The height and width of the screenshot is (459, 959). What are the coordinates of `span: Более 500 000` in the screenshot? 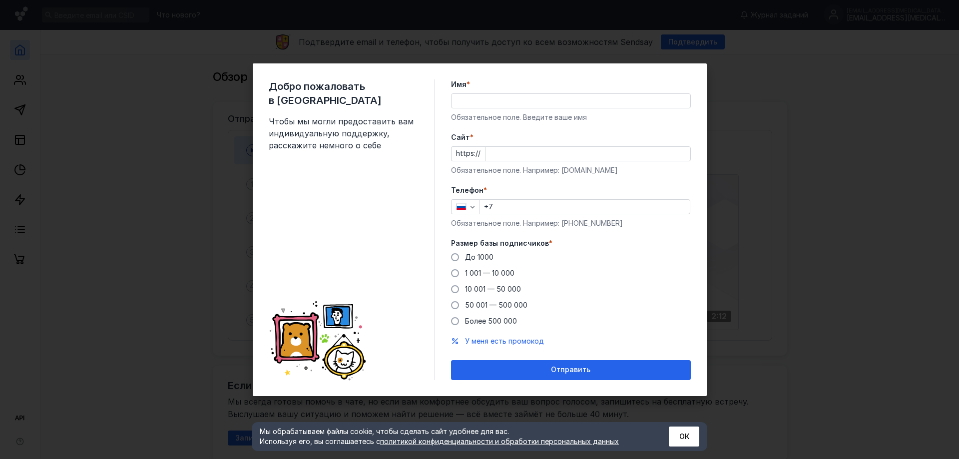 It's located at (491, 321).